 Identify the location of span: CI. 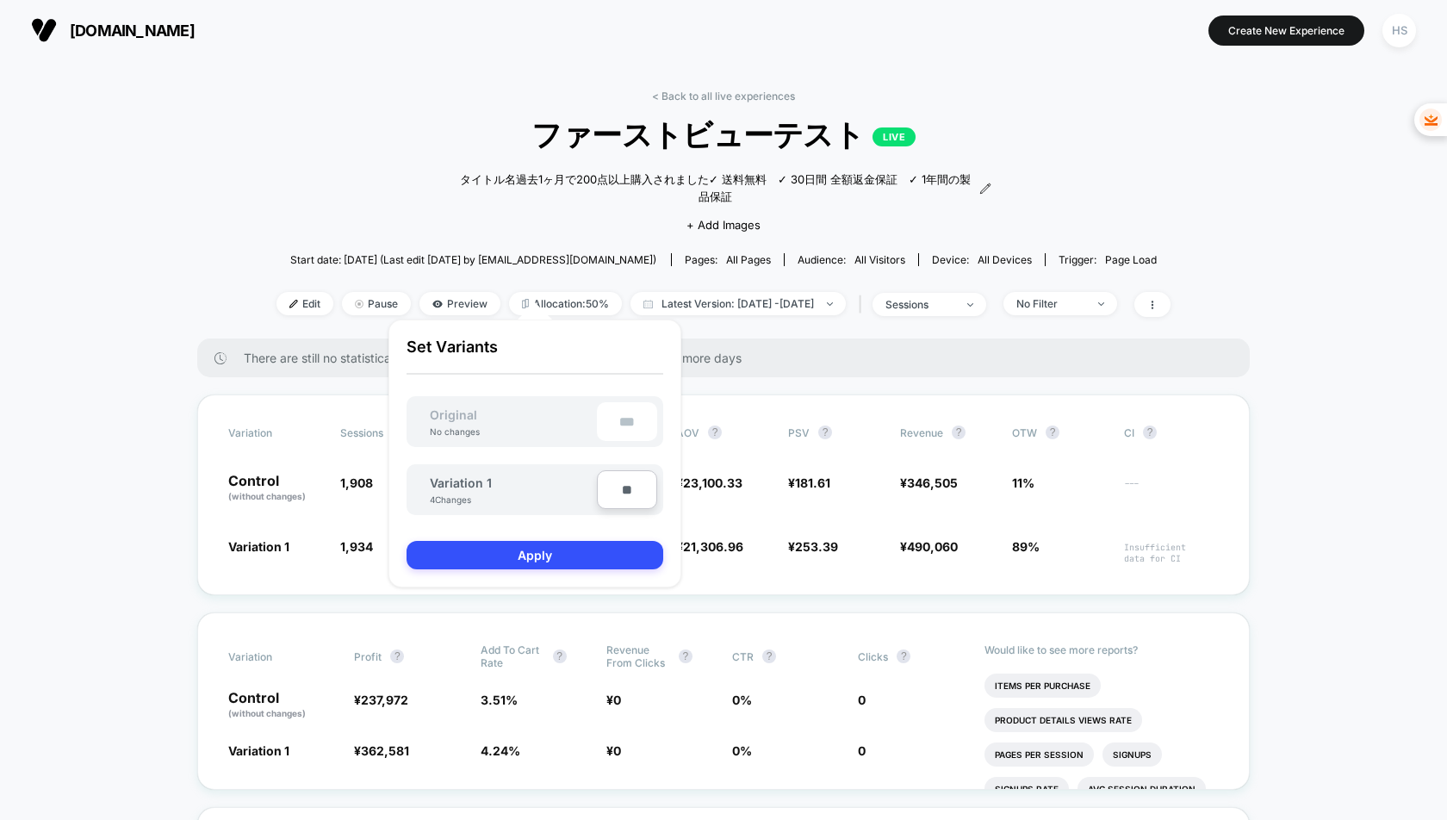
(1171, 432).